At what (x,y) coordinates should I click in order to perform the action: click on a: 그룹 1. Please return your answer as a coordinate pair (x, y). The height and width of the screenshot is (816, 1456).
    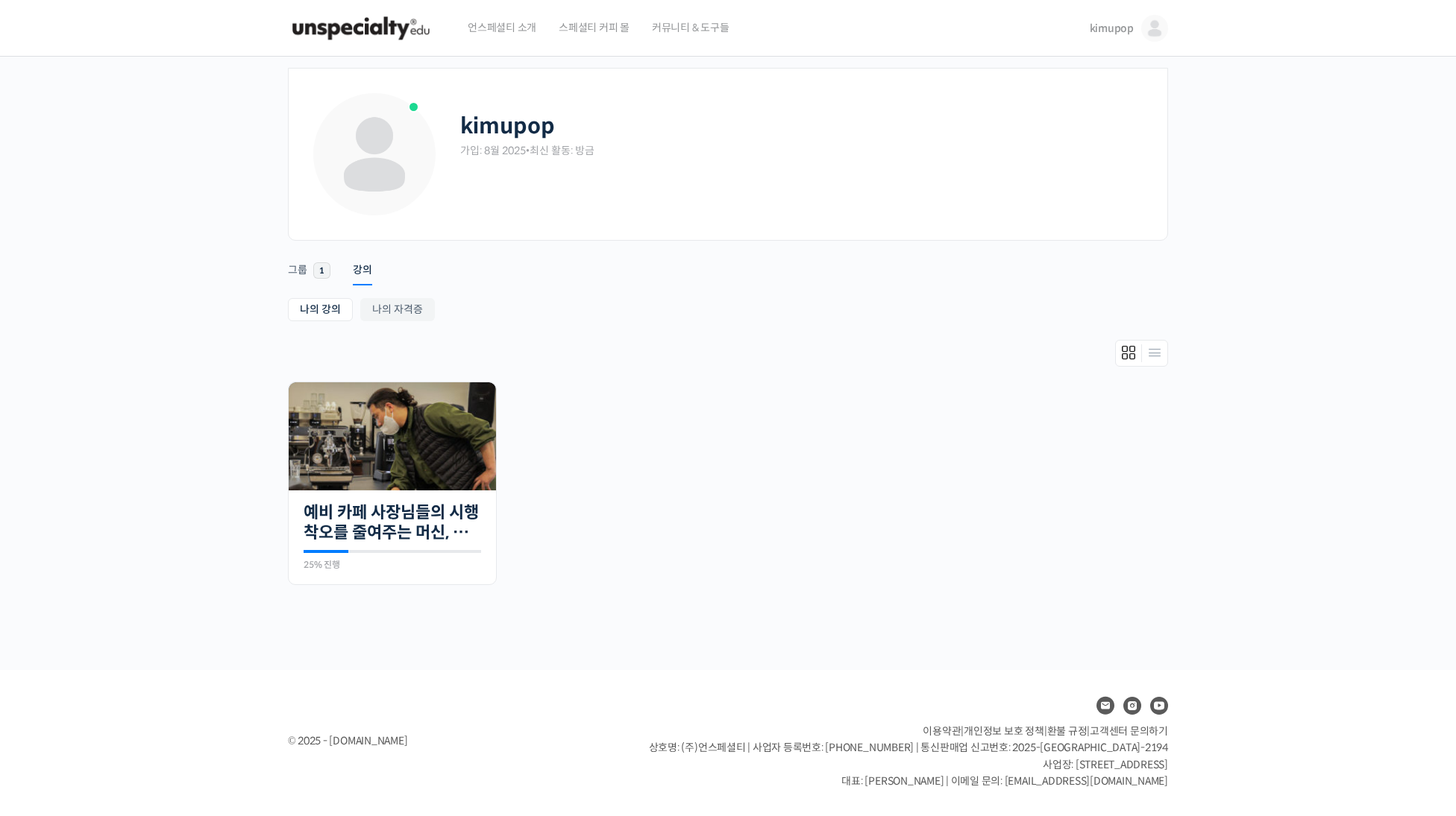
    Looking at the image, I should click on (309, 263).